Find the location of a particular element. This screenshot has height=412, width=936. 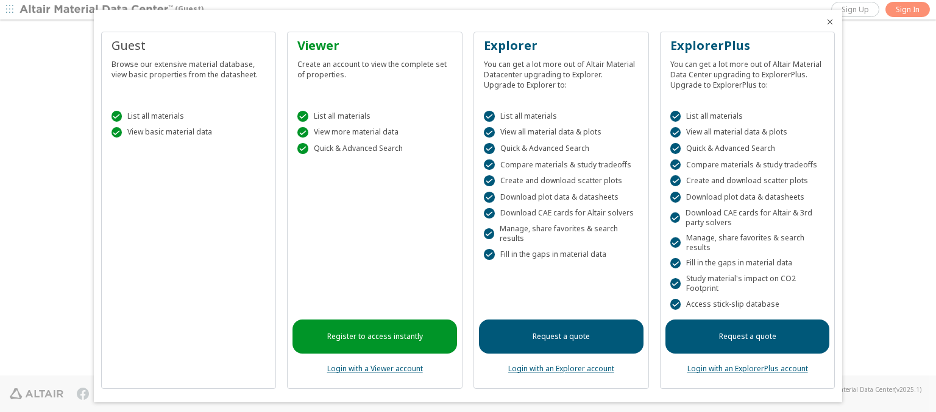

div: Explorer is located at coordinates (561, 46).